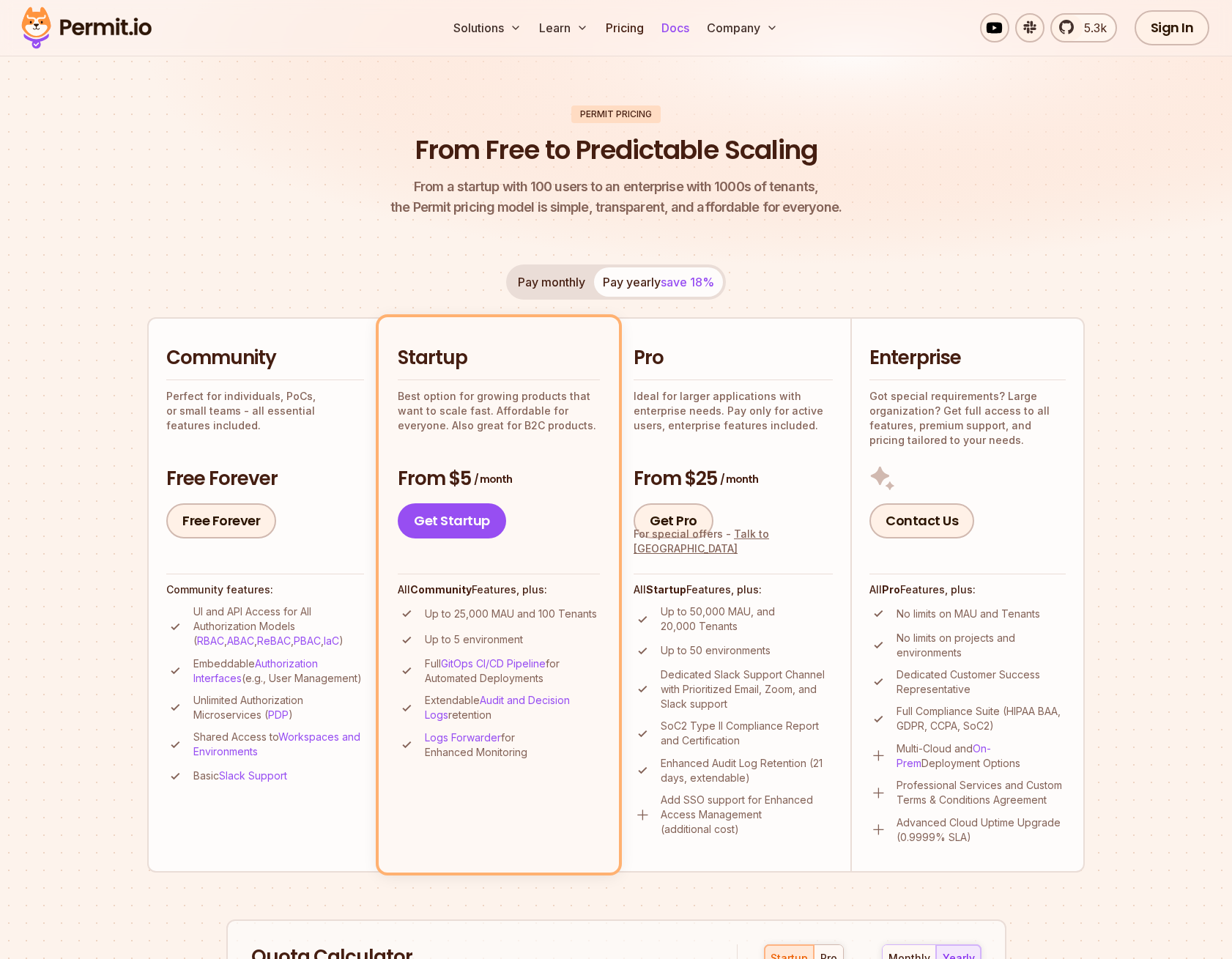 This screenshot has height=959, width=1232. What do you see at coordinates (512, 671) in the screenshot?
I see `p: Full for Automated Deployments` at bounding box center [512, 671].